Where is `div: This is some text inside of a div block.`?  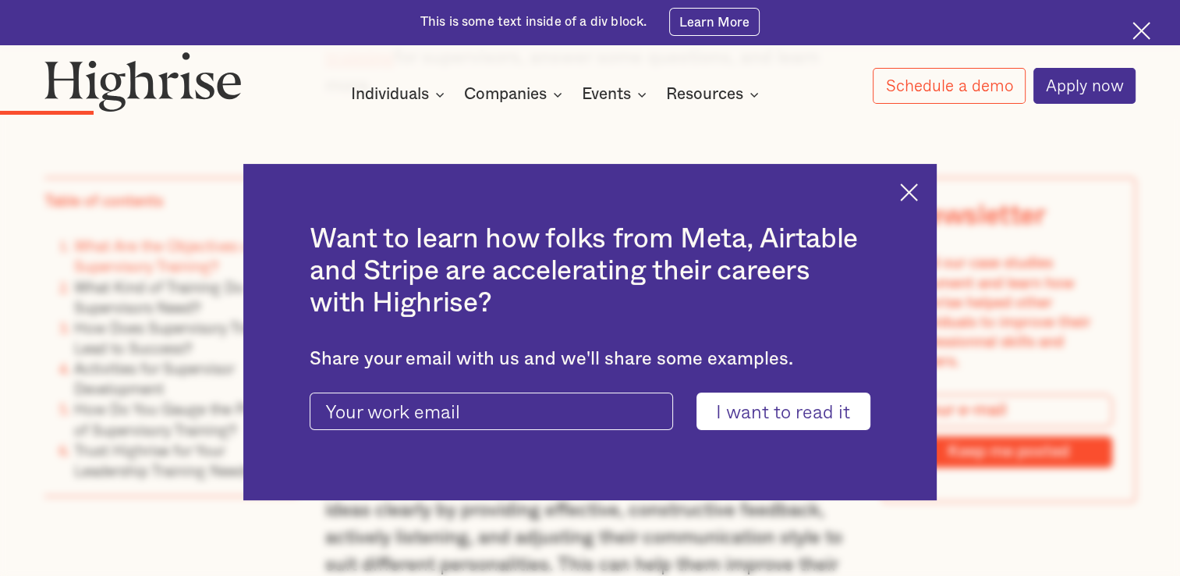
div: This is some text inside of a div block. is located at coordinates (534, 22).